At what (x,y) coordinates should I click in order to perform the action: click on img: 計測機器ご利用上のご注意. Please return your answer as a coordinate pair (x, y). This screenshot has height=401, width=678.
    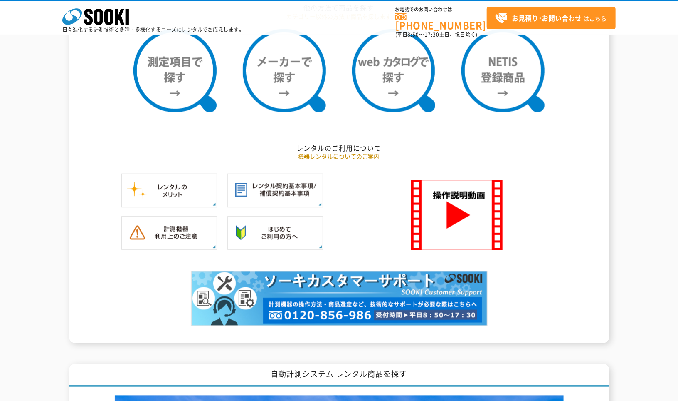
    Looking at the image, I should click on (169, 233).